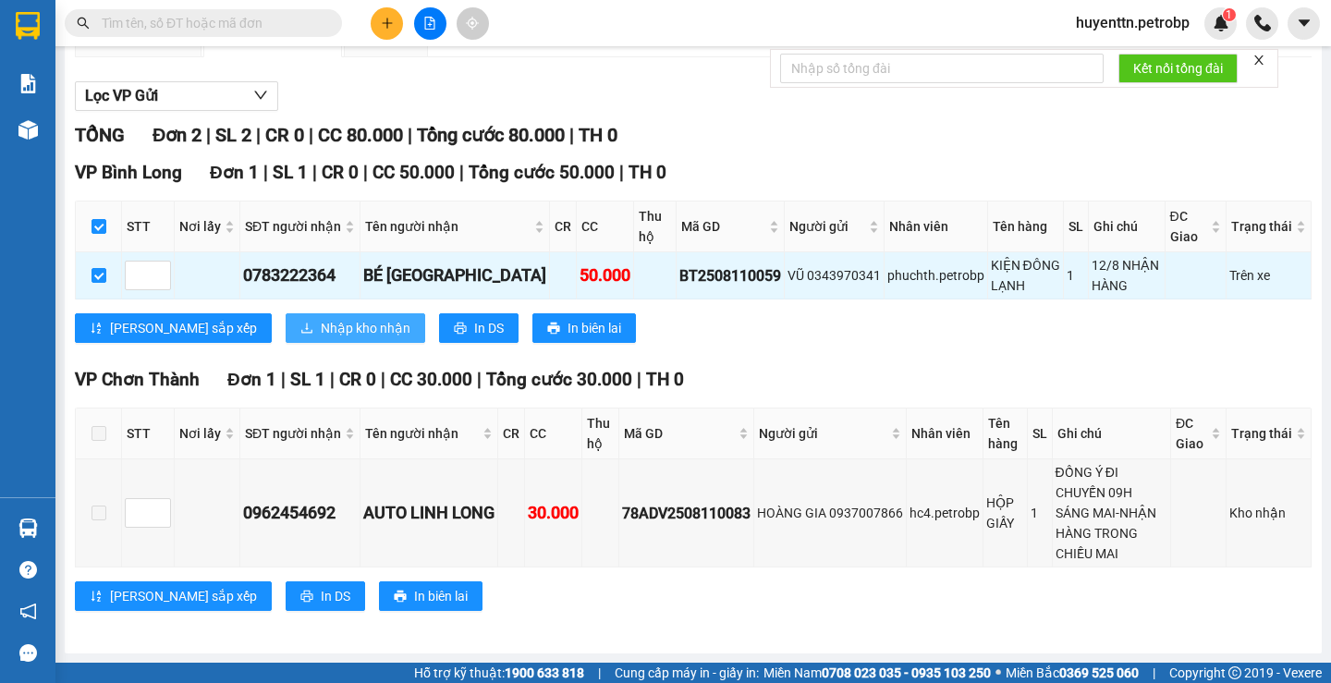 The width and height of the screenshot is (1331, 683). I want to click on span: Đơn 1, so click(234, 172).